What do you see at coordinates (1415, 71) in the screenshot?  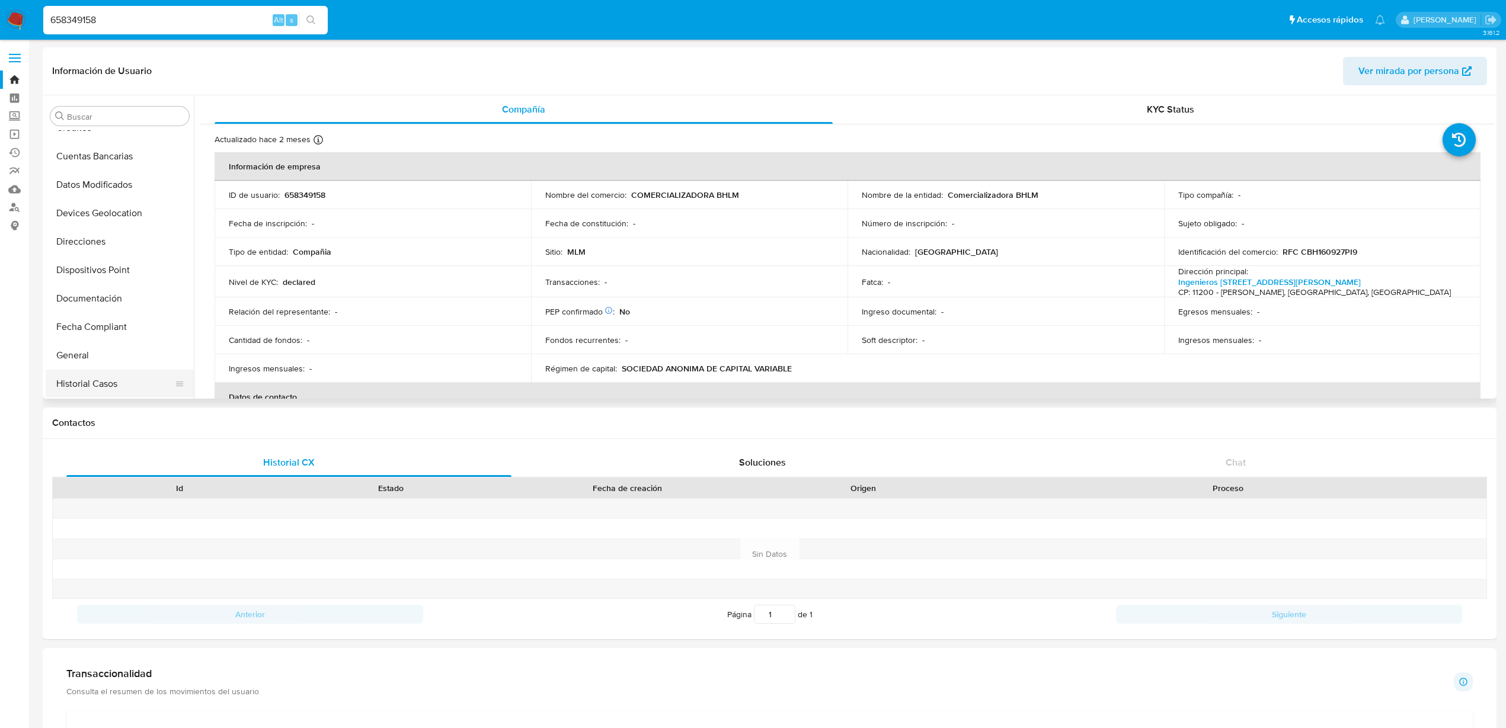 I see `button: Ver mirada por persona` at bounding box center [1415, 71].